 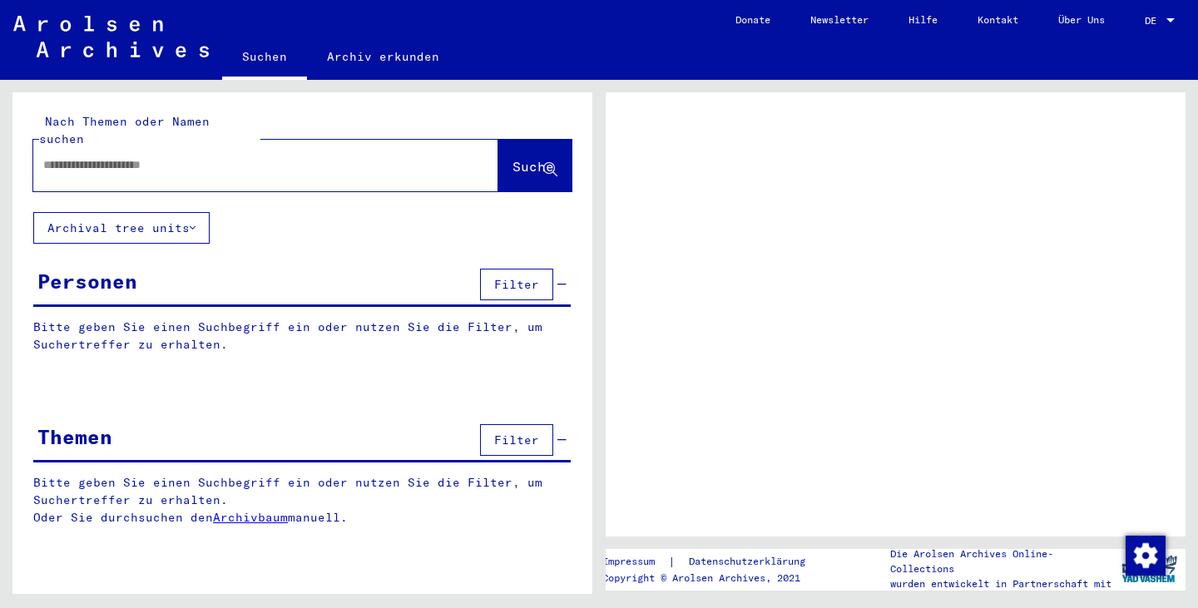 What do you see at coordinates (535, 166) in the screenshot?
I see `button: Suche` at bounding box center [535, 166].